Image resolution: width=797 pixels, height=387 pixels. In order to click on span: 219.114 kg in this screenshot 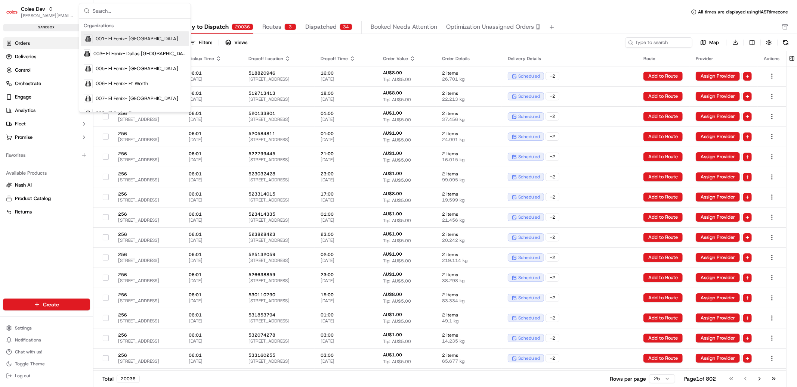, I will do `click(469, 261)`.